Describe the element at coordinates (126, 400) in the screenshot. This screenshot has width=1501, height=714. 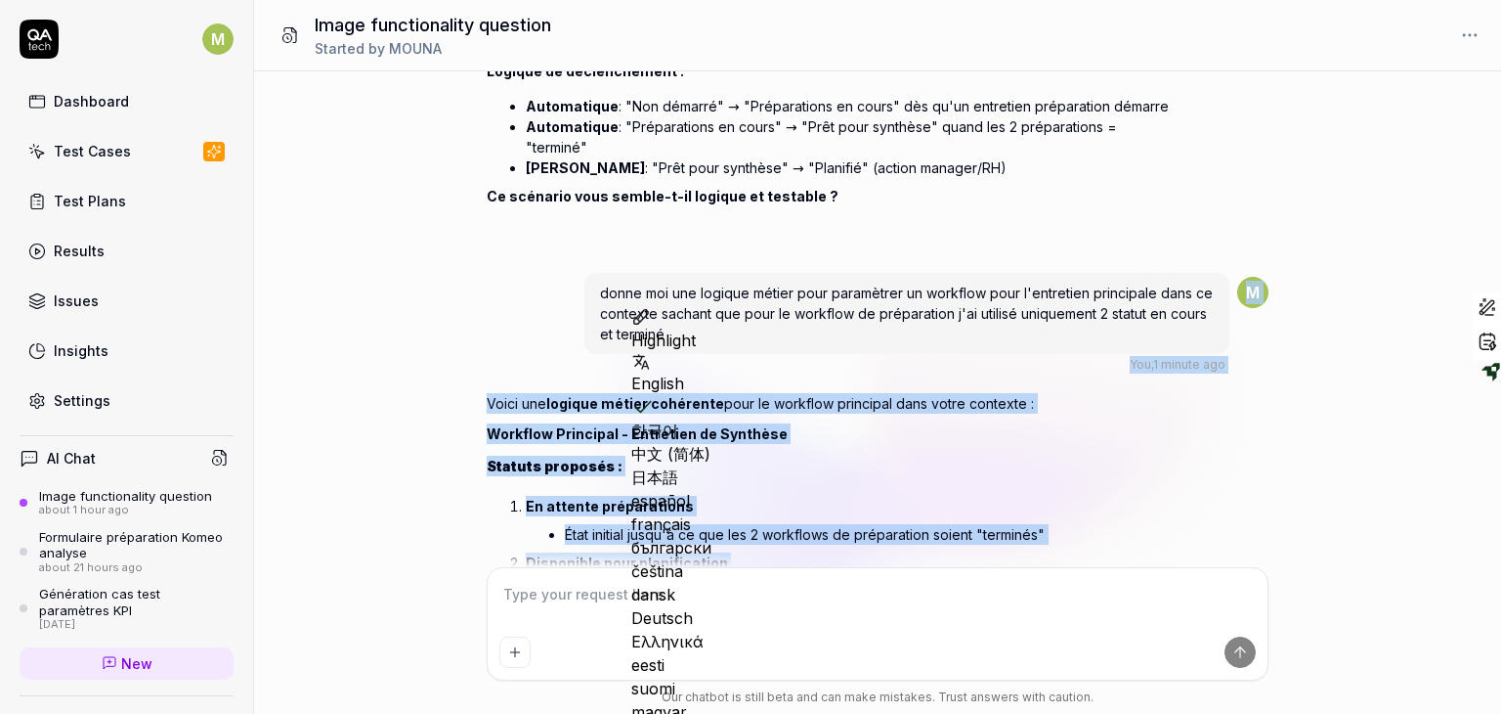
I see `a: Settings` at that location.